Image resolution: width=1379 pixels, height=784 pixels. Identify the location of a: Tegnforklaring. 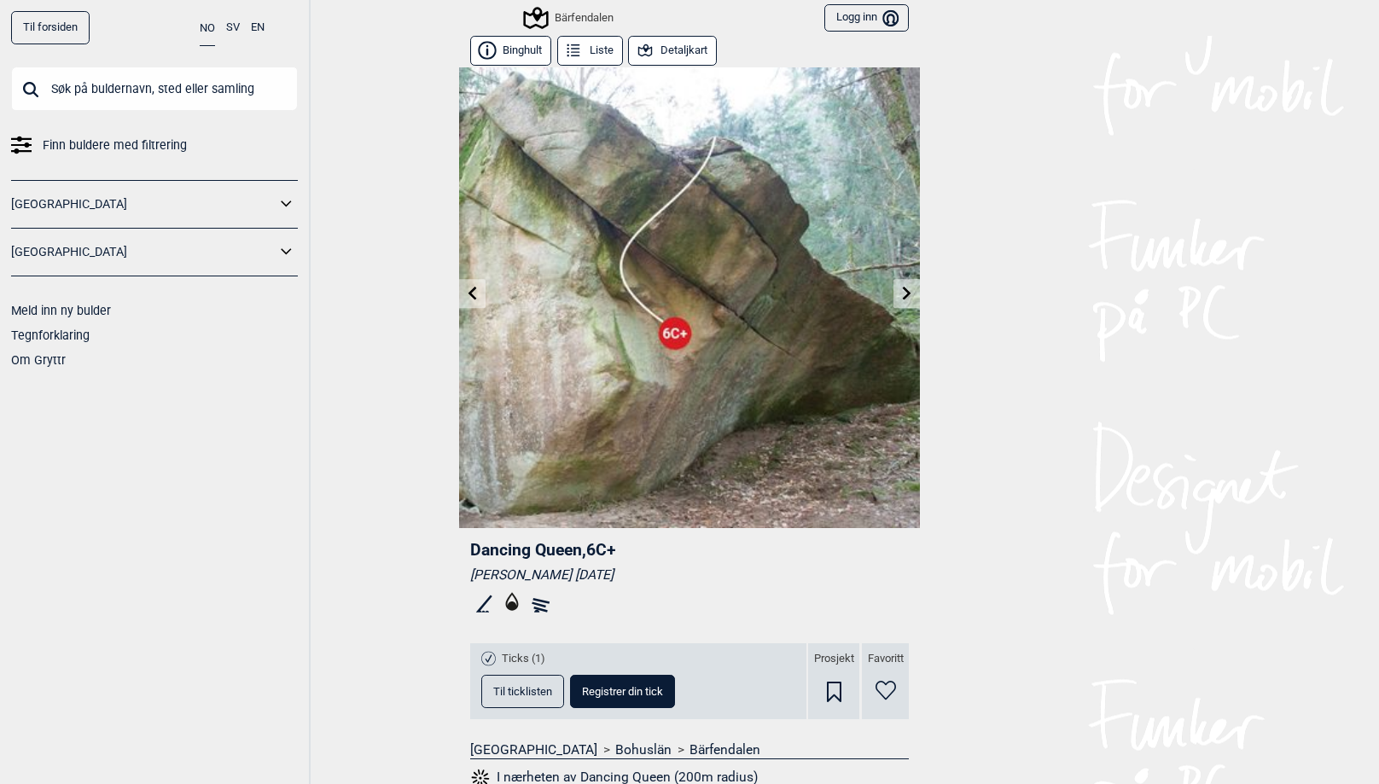
(50, 335).